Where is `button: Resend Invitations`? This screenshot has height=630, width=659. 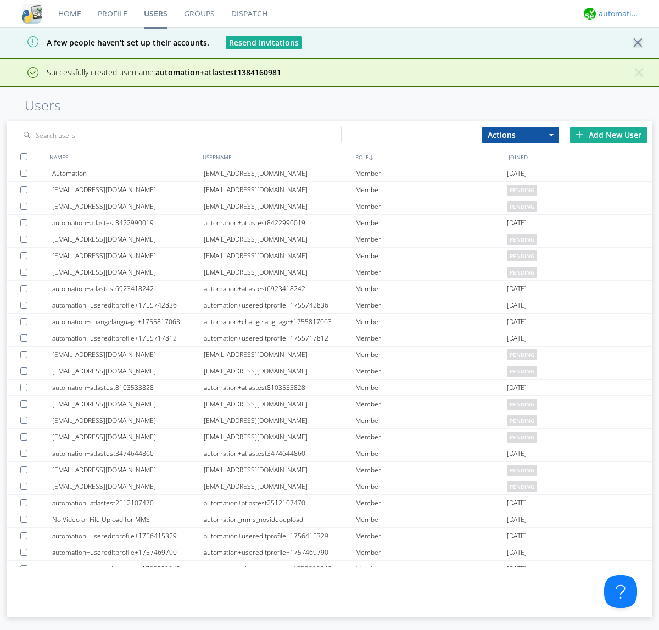 button: Resend Invitations is located at coordinates (264, 43).